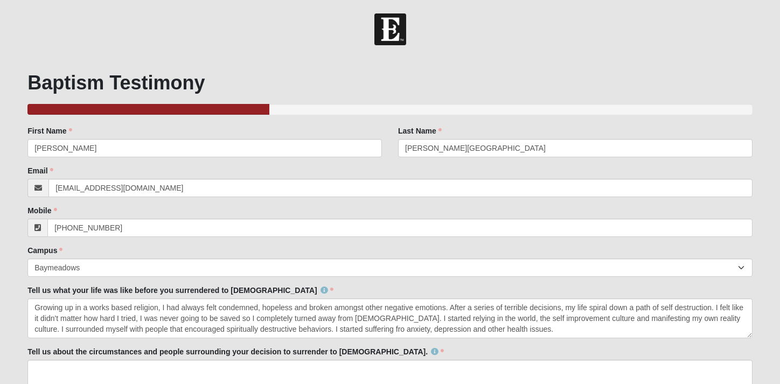  What do you see at coordinates (235, 352) in the screenshot?
I see `label: Tell us about the circumstances and people surrounding your decision to surrender to [DEMOGRAPHIC...` at bounding box center [235, 352].